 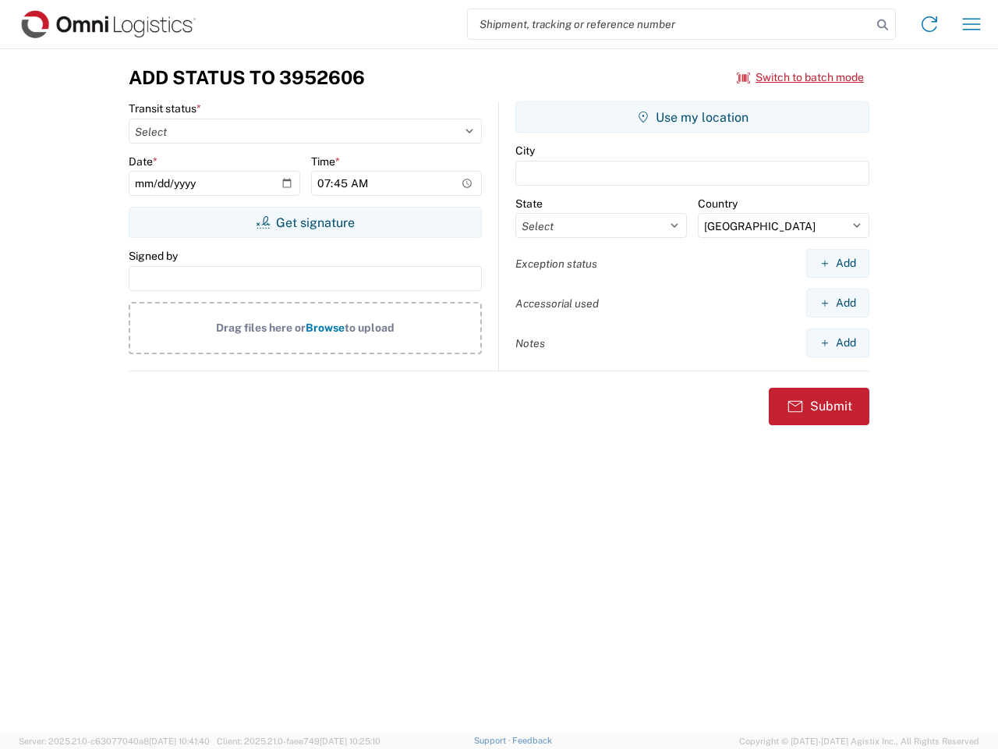 I want to click on a: Support, so click(x=494, y=740).